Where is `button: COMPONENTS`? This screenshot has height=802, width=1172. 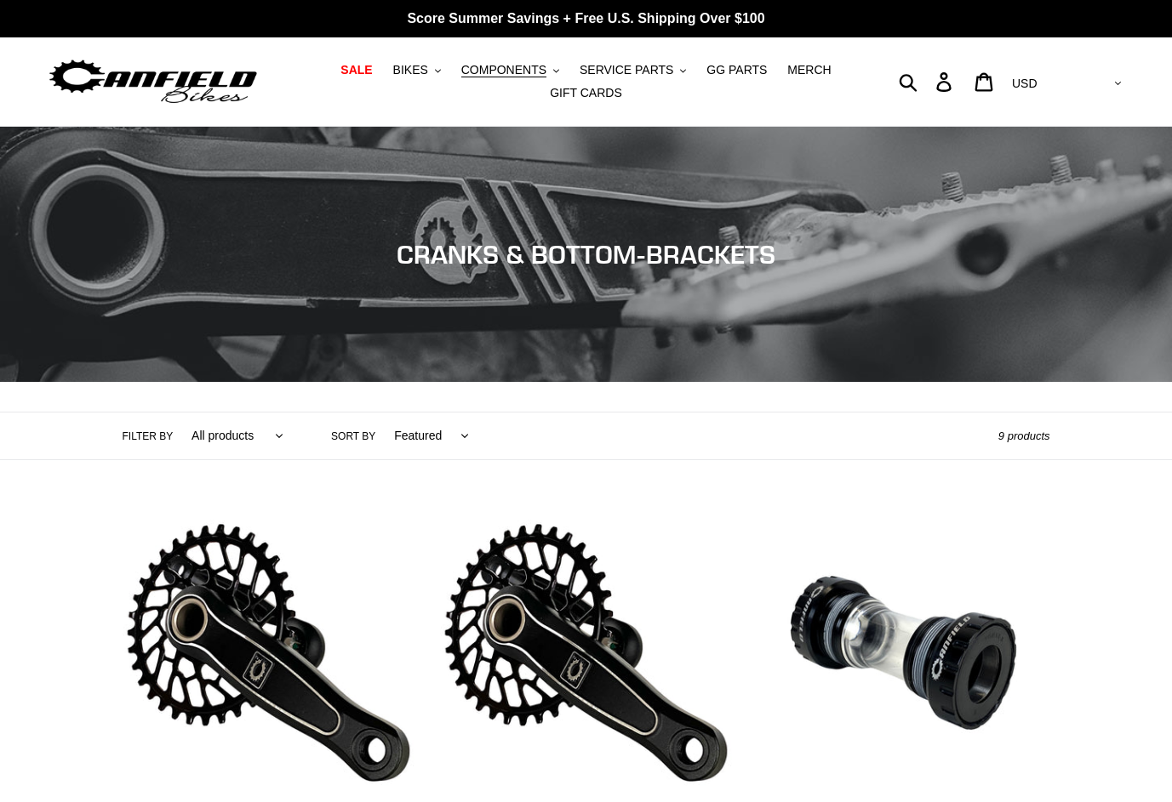
button: COMPONENTS is located at coordinates (510, 70).